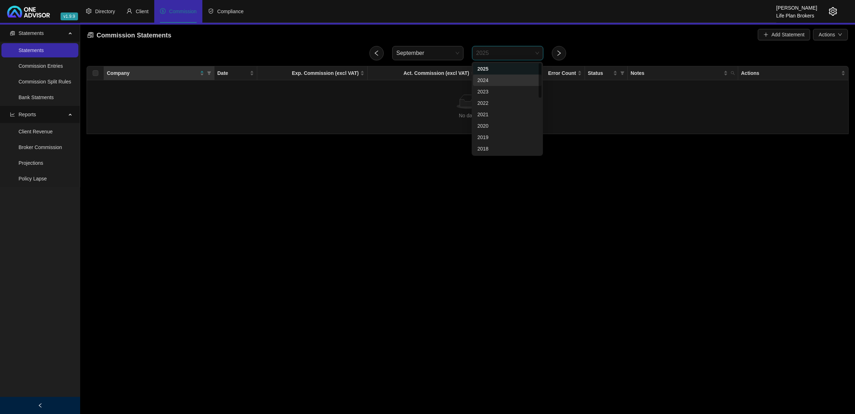  I want to click on span: down, so click(840, 35).